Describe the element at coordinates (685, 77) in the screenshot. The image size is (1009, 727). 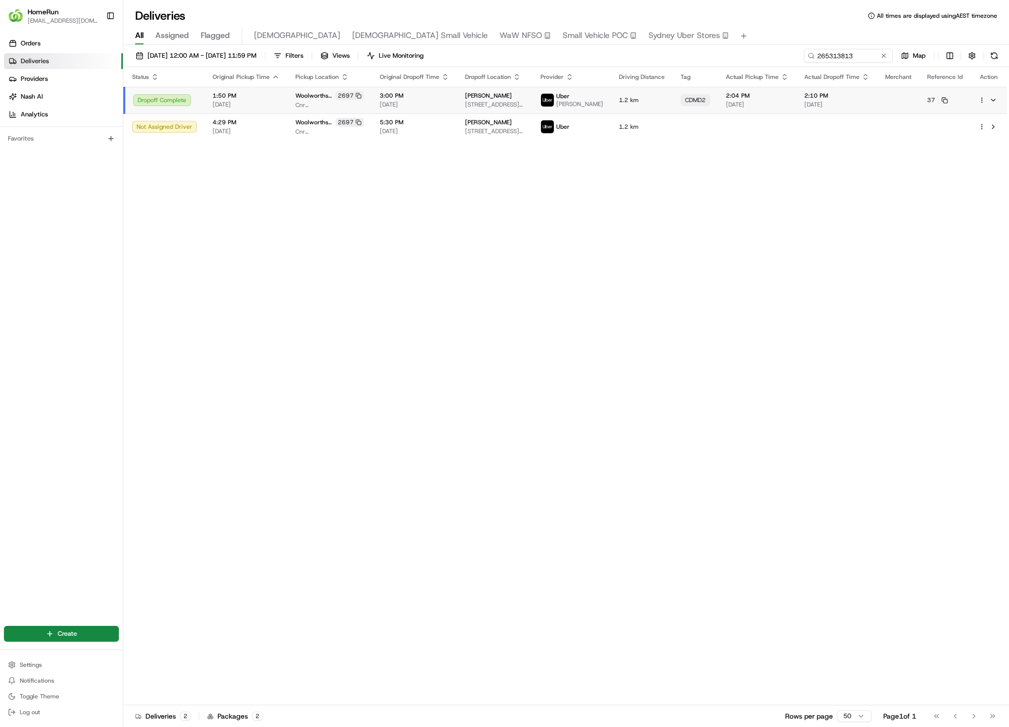
I see `span: Tag` at that location.